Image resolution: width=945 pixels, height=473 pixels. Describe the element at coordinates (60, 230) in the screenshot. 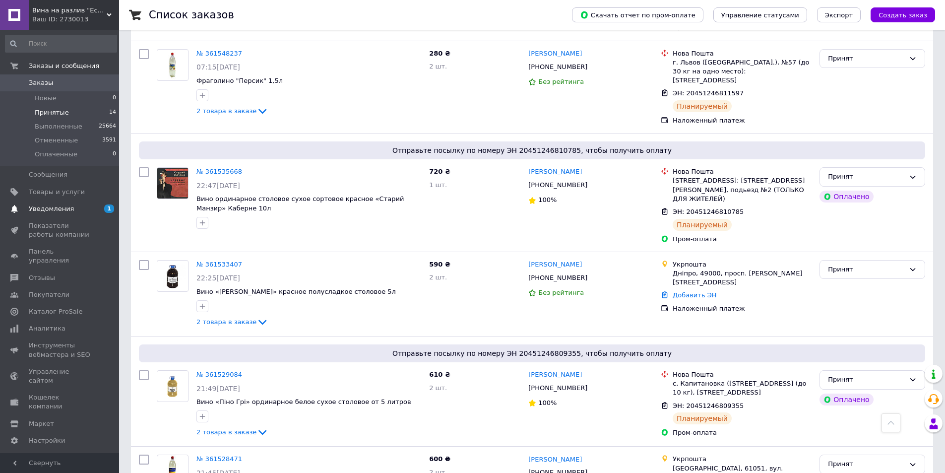

I see `span: Показатели работы компании` at that location.